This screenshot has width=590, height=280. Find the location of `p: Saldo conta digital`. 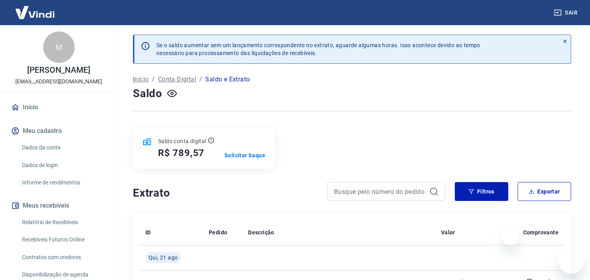

p: Saldo conta digital is located at coordinates (182, 141).